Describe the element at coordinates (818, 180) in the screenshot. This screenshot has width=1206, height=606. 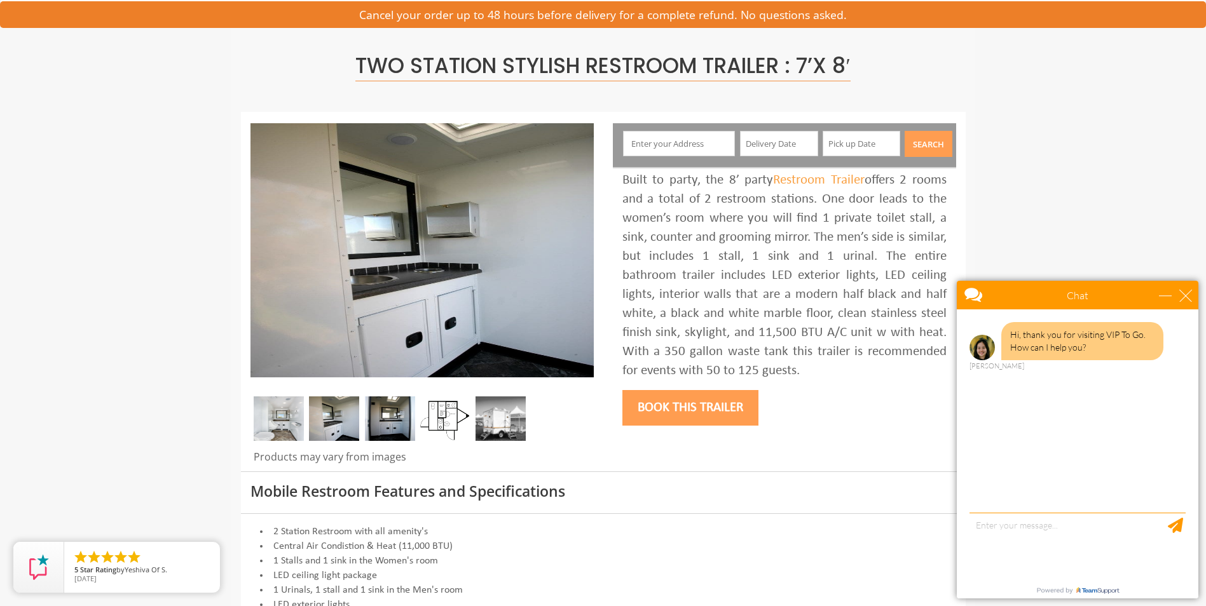
I see `a: Restroom Trailer` at that location.